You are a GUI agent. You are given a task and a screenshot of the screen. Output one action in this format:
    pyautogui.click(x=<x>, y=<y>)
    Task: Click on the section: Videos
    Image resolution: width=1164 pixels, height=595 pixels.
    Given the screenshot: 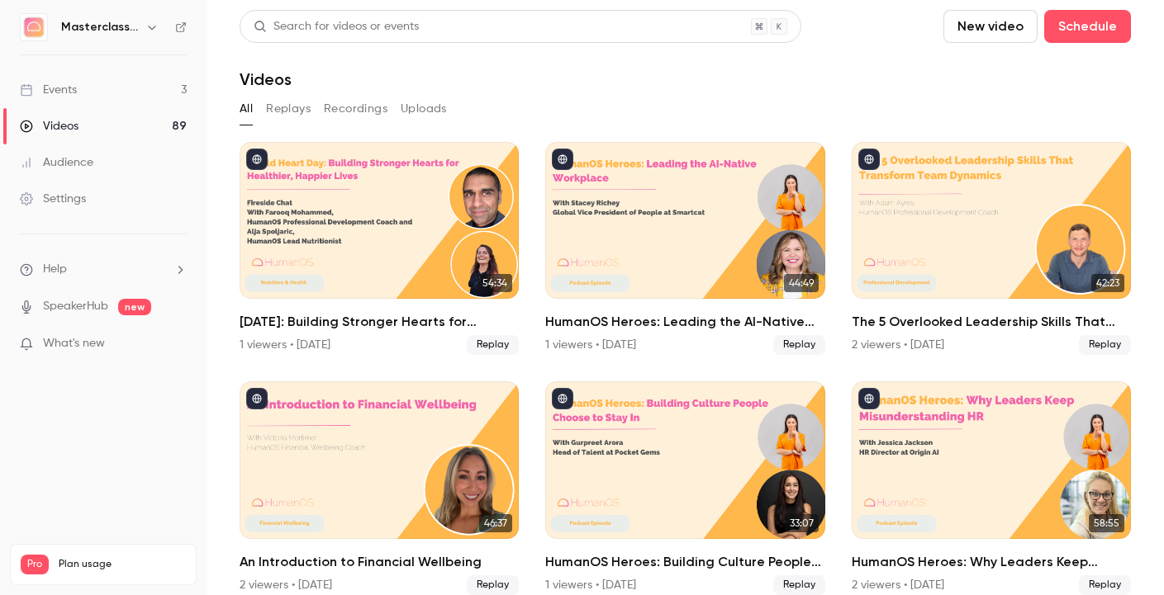 What is the action you would take?
    pyautogui.click(x=685, y=297)
    